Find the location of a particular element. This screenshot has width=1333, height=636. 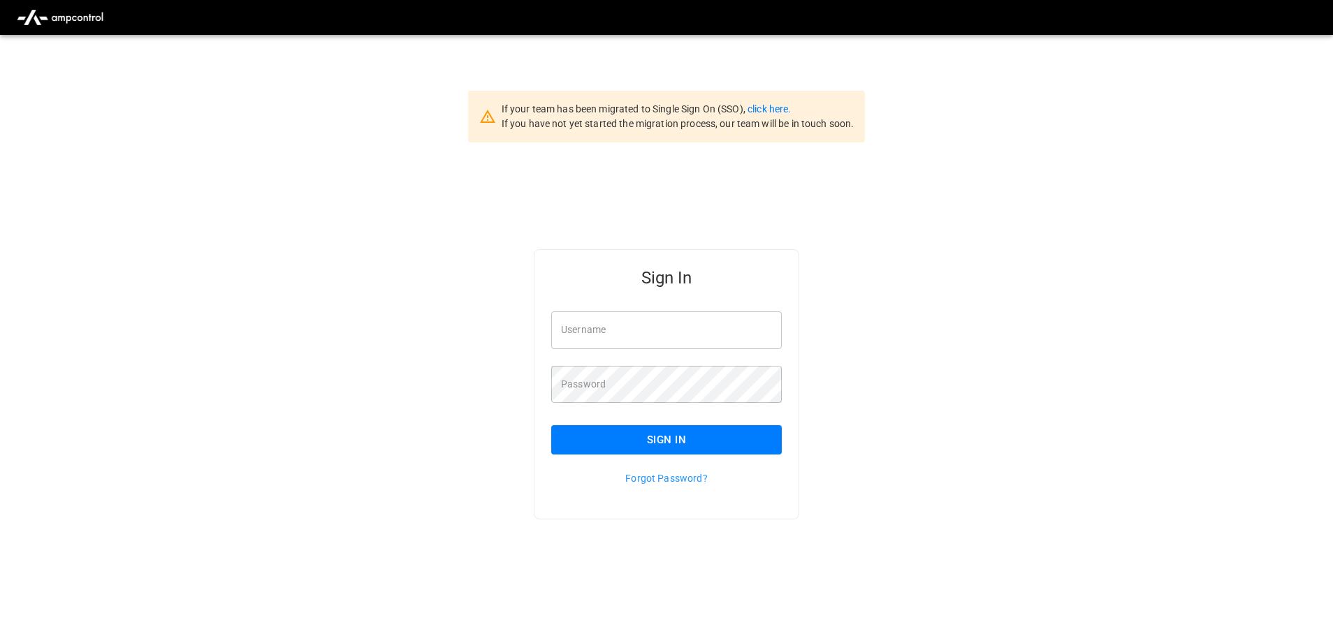

p: Forgot Password? is located at coordinates (666, 478).